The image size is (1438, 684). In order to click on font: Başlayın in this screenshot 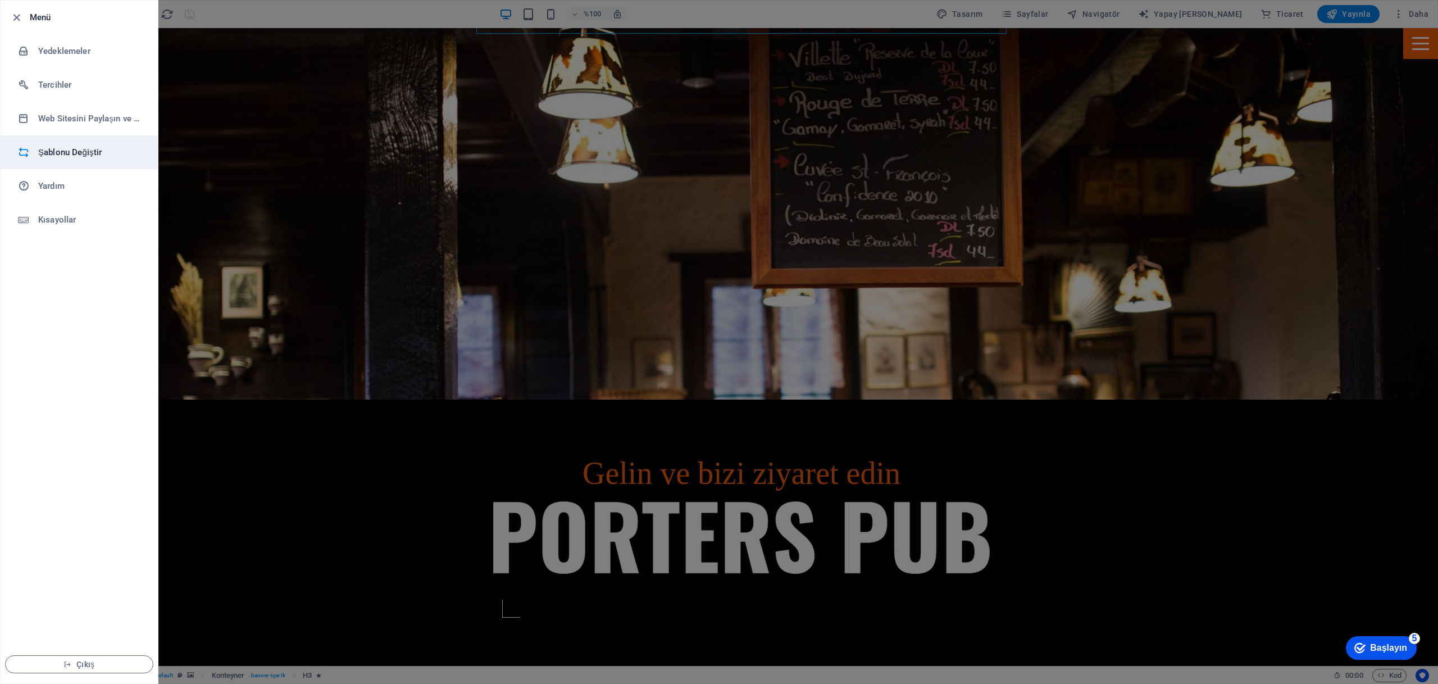, I will do `click(63, 17)`.